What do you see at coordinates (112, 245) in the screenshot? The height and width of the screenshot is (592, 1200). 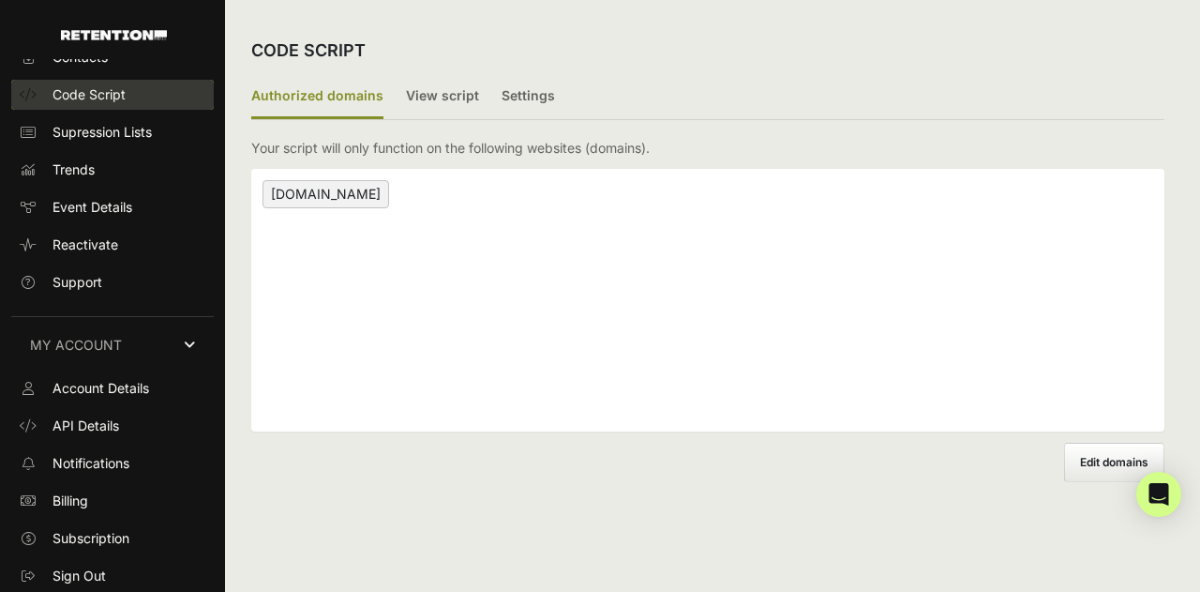 I see `a: Reactivate` at bounding box center [112, 245].